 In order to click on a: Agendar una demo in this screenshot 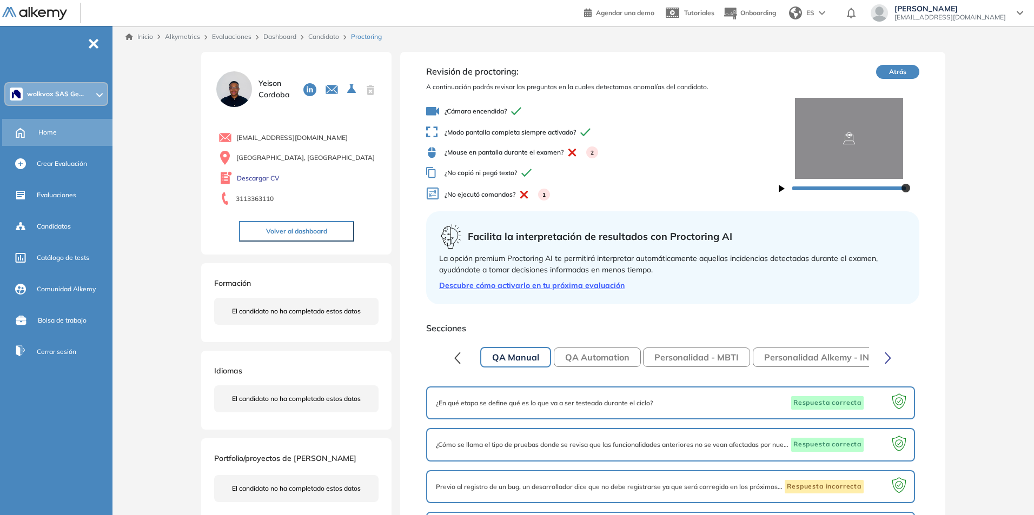, I will do `click(619, 12)`.